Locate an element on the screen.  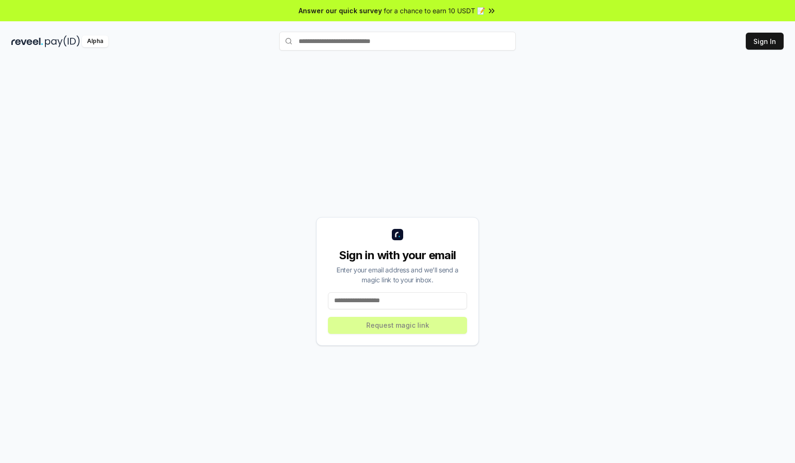
div: Alpha is located at coordinates (95, 41).